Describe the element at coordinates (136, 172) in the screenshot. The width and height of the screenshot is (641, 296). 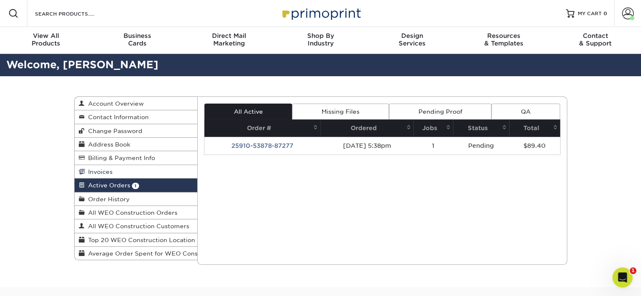
I see `a: Invoices` at that location.